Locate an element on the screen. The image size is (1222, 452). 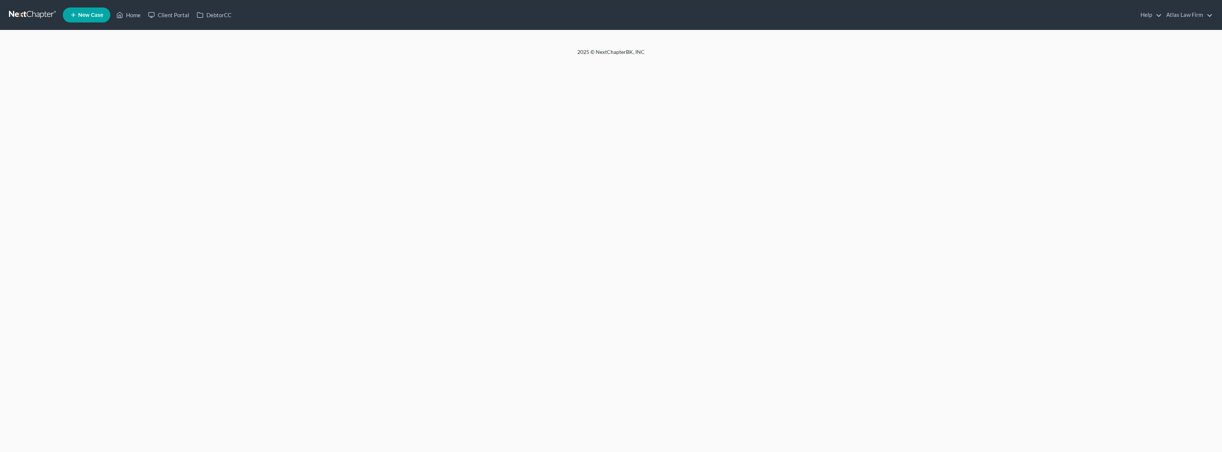
div: 2025 © NextChapterBK, INC is located at coordinates (611, 55).